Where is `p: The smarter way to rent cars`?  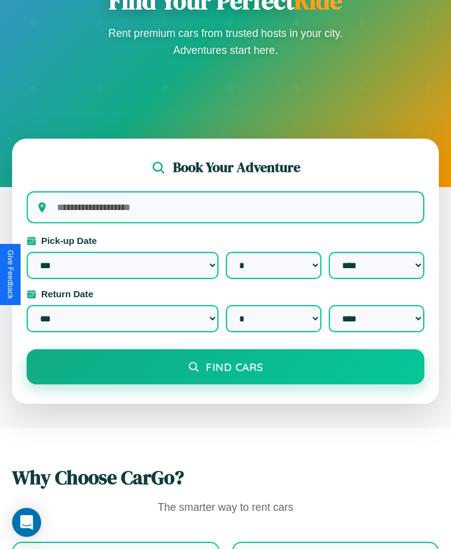 p: The smarter way to rent cars is located at coordinates (225, 508).